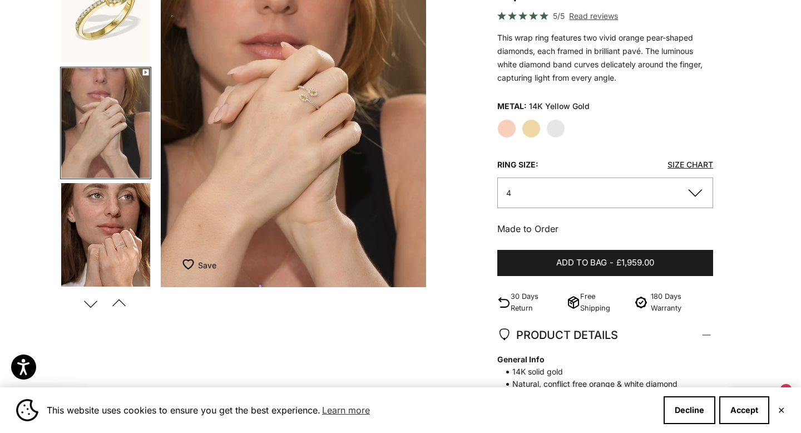 The width and height of the screenshot is (801, 433). I want to click on span: 5/5, so click(559, 16).